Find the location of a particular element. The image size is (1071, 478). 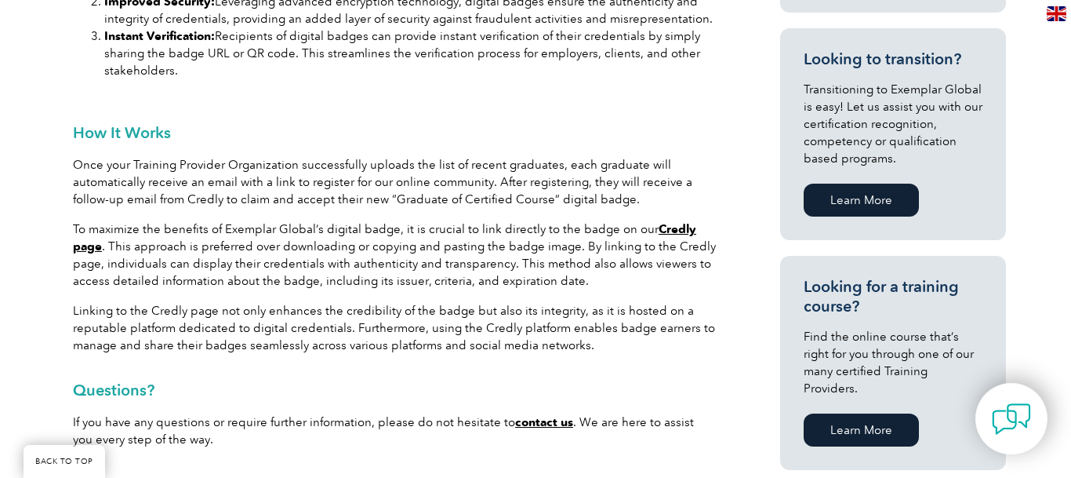

p: To maximize the benefits of Exemplar Global’s digital badge, it is crucial to link directly to th... is located at coordinates (394, 255).